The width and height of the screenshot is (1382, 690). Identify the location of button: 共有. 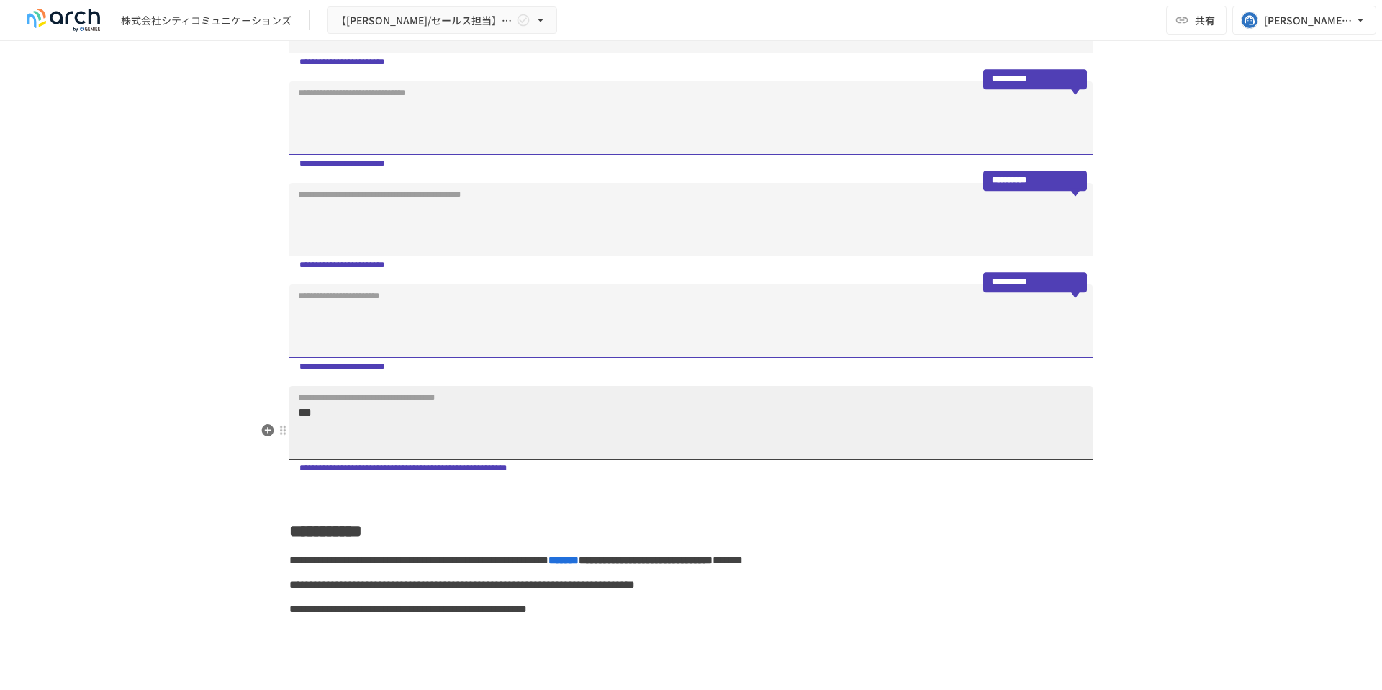
(1196, 20).